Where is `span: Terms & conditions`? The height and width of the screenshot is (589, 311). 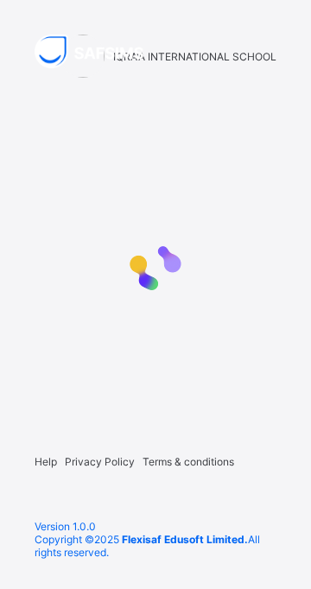 span: Terms & conditions is located at coordinates (188, 461).